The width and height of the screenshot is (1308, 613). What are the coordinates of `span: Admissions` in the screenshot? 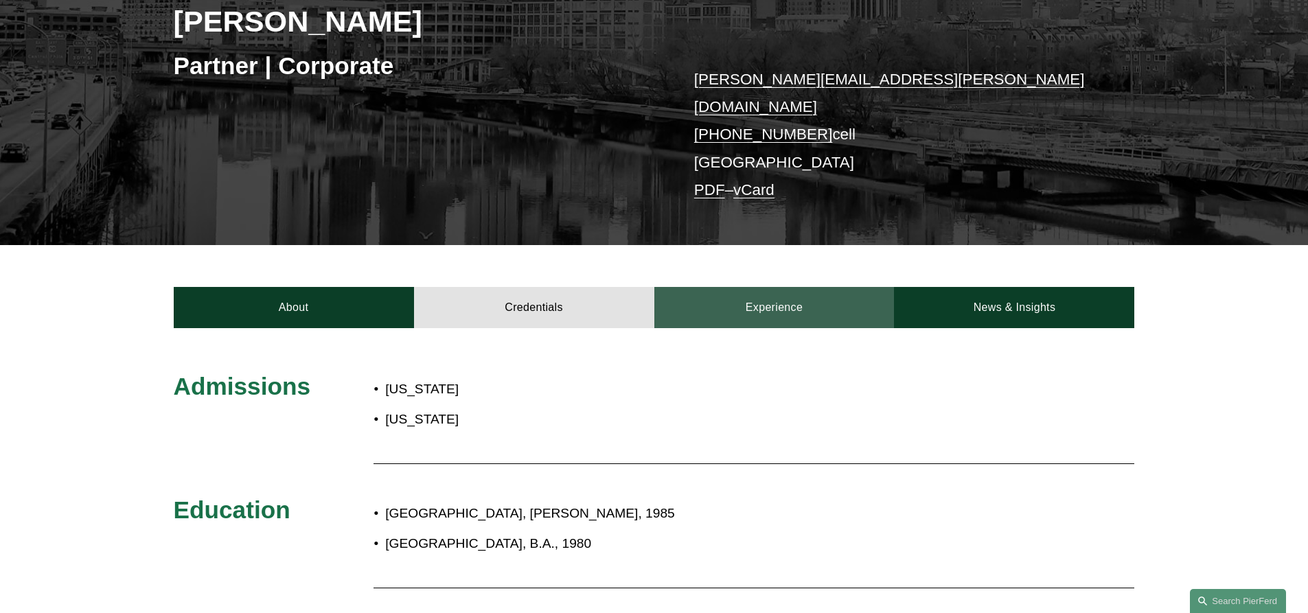 It's located at (242, 386).